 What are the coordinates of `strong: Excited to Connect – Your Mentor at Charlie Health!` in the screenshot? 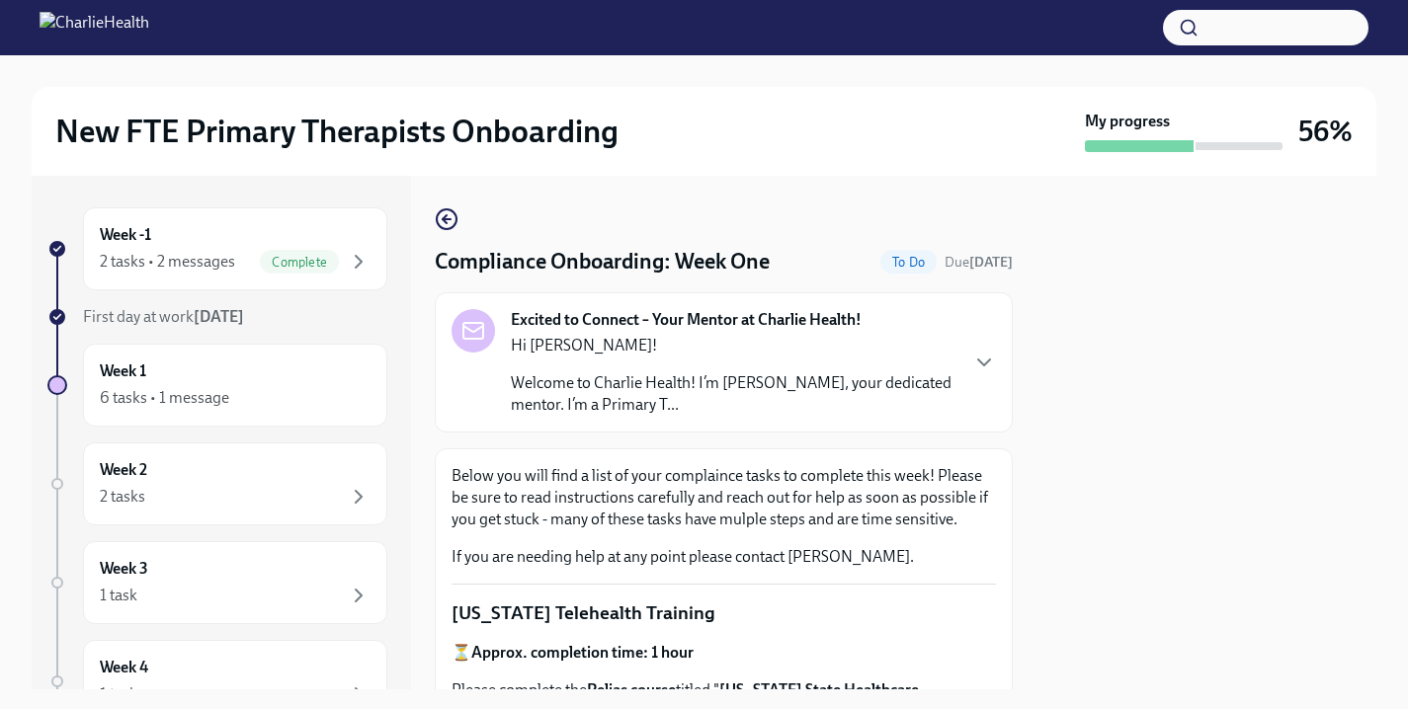 It's located at (686, 320).